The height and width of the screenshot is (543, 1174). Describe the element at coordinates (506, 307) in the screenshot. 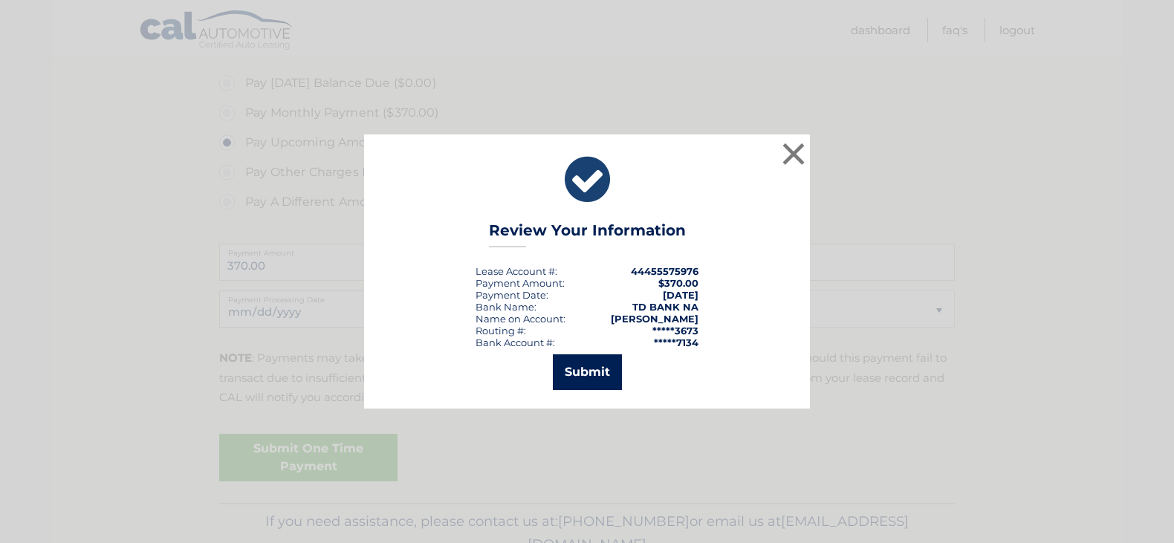

I see `div: Bank Name:` at that location.